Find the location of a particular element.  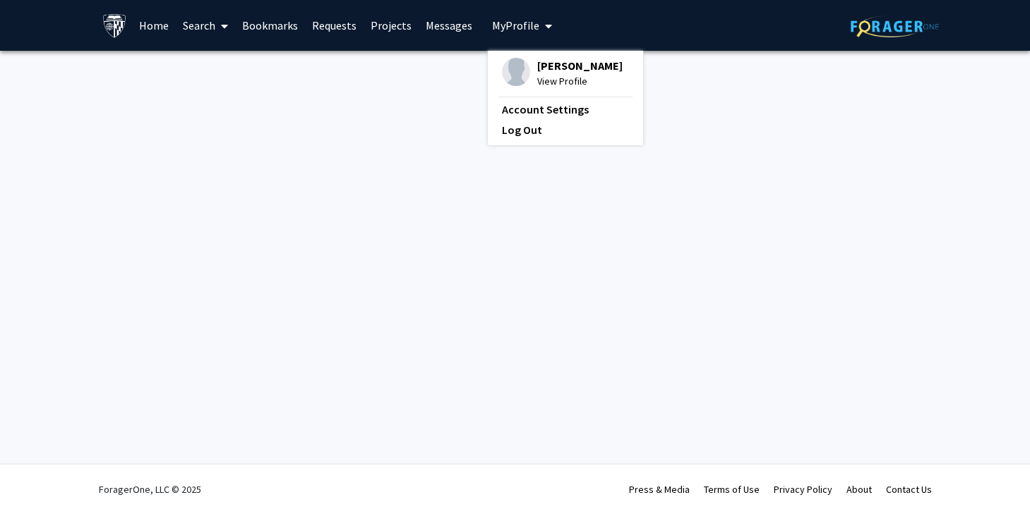

a: Home is located at coordinates (154, 25).